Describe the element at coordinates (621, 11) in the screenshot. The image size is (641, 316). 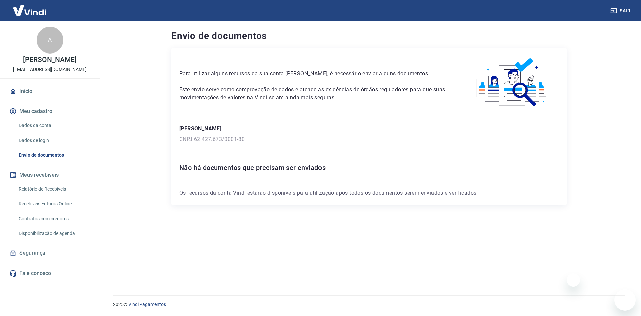
I see `button: Sair` at that location.